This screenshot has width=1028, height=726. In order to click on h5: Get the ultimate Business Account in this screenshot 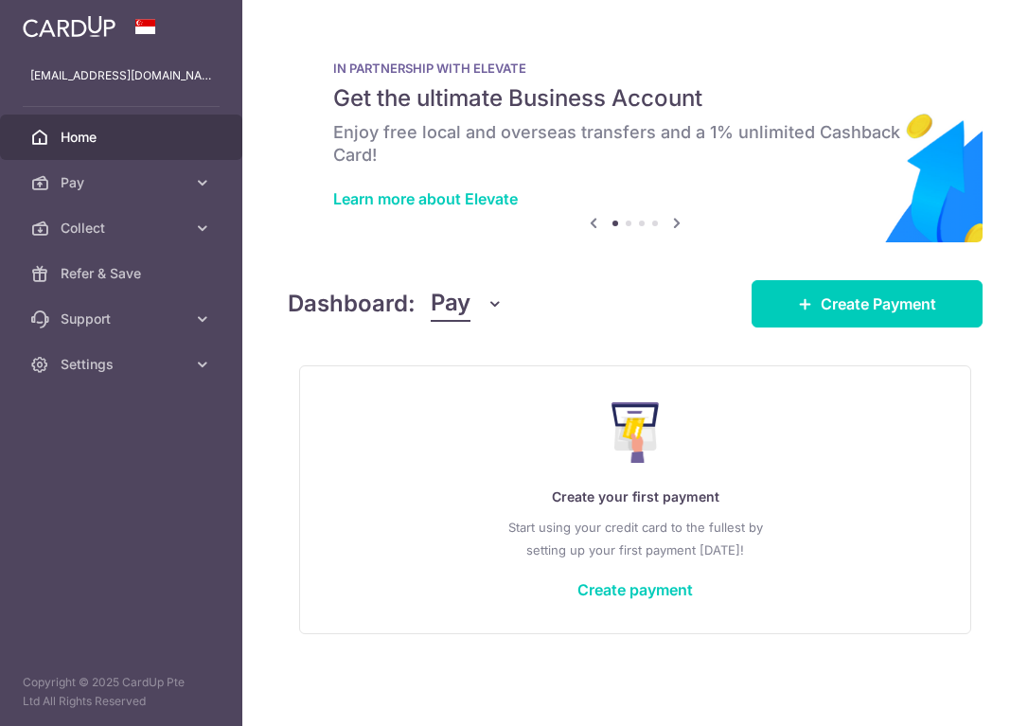, I will do `click(635, 98)`.